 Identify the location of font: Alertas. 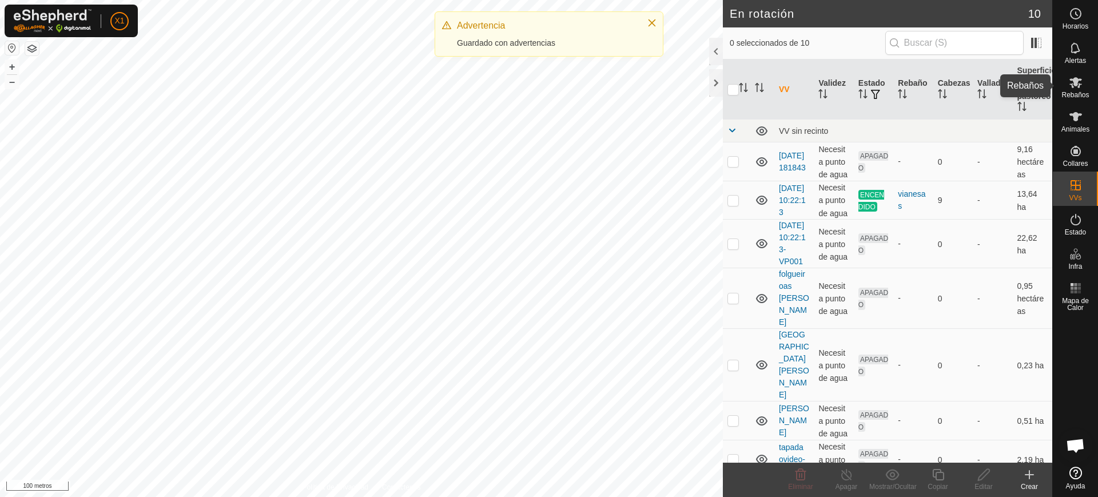
(1075, 61).